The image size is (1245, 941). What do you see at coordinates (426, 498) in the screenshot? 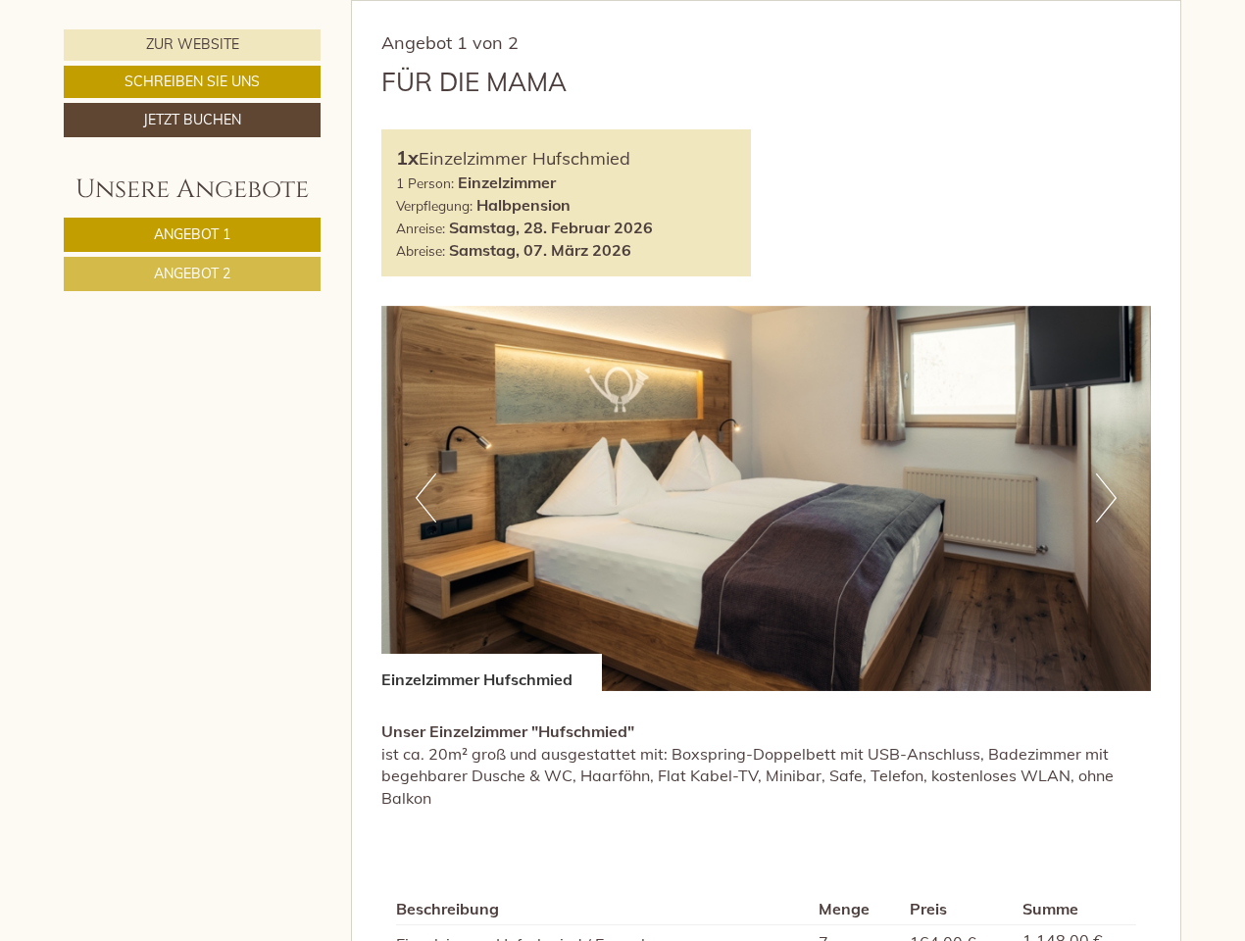
I see `button: Previous` at bounding box center [426, 498].